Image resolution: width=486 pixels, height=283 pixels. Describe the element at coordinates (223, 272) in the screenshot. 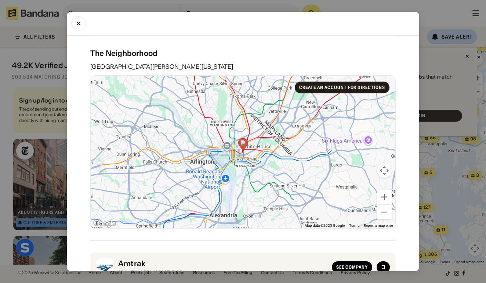

I see `div: Delivery & Transportation` at that location.